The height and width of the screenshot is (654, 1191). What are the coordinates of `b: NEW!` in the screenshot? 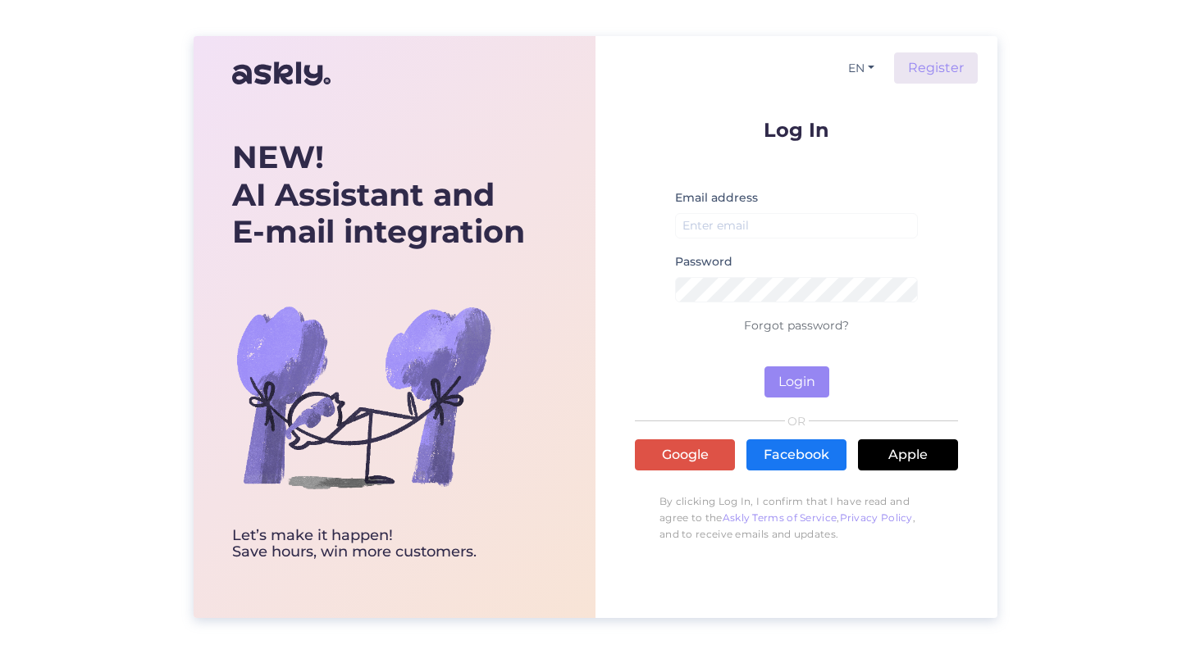 It's located at (278, 157).